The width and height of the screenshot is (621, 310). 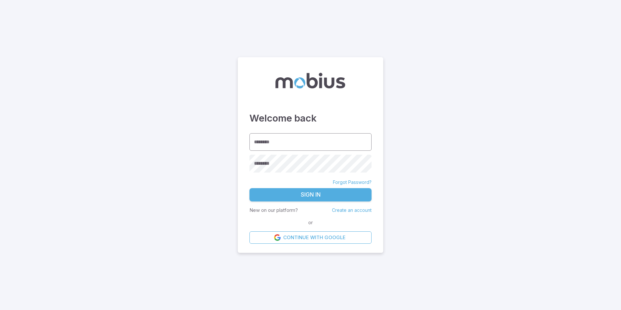 I want to click on a: Continue with Google, so click(x=311, y=238).